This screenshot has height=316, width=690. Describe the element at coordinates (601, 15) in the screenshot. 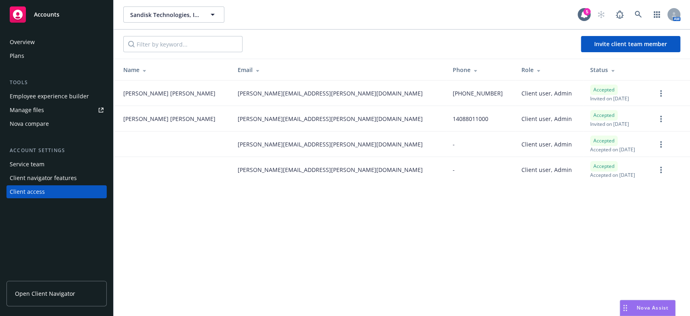

I see `a: Start snowing` at that location.